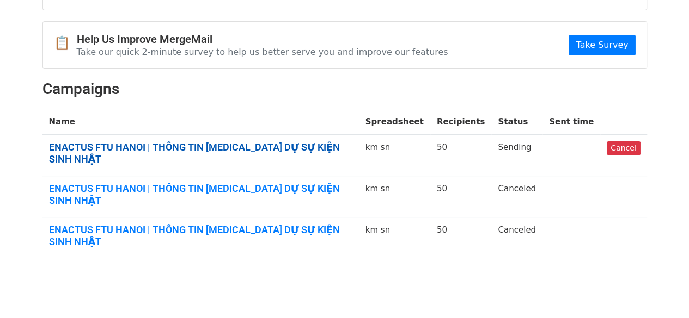 Image resolution: width=689 pixels, height=318 pixels. What do you see at coordinates (623, 148) in the screenshot?
I see `a: Cancel` at bounding box center [623, 148].